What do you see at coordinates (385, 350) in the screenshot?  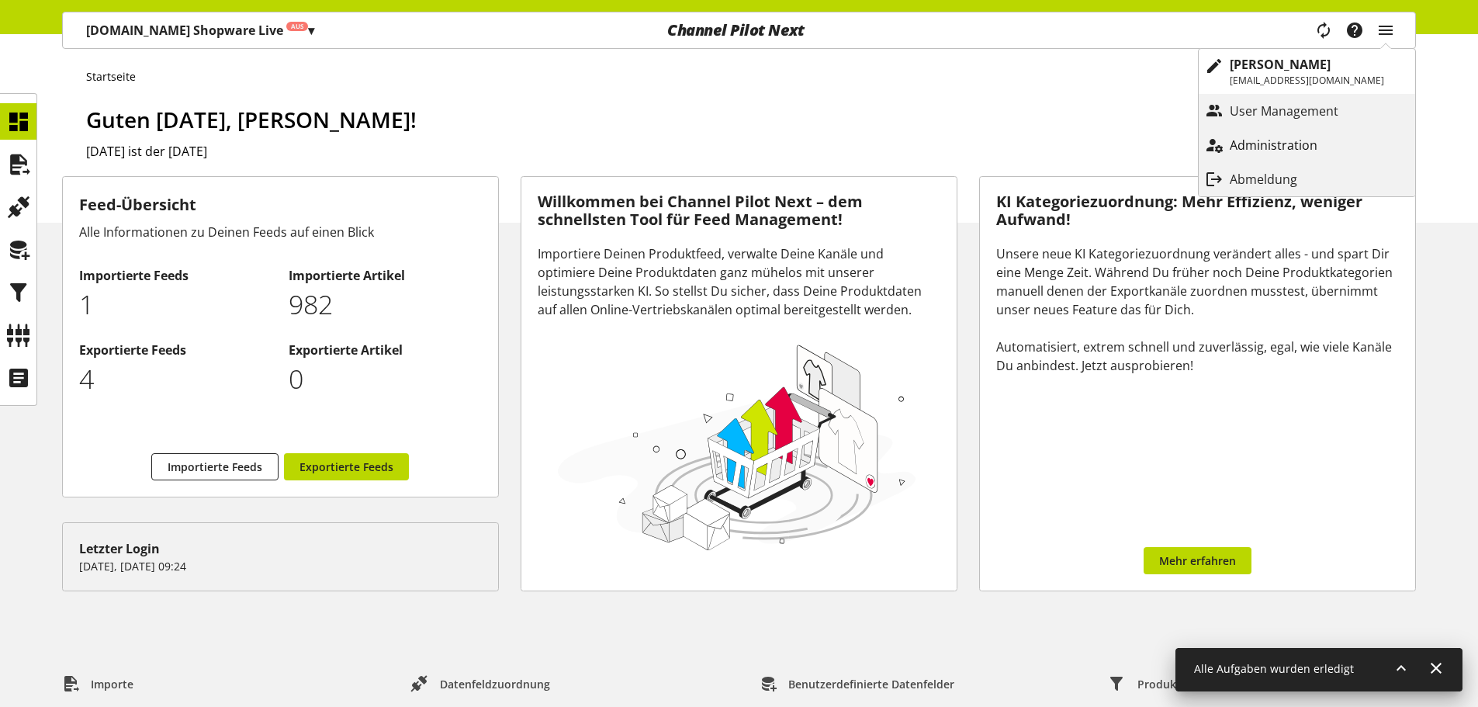 I see `h2: Exportierte Artikel` at bounding box center [385, 350].